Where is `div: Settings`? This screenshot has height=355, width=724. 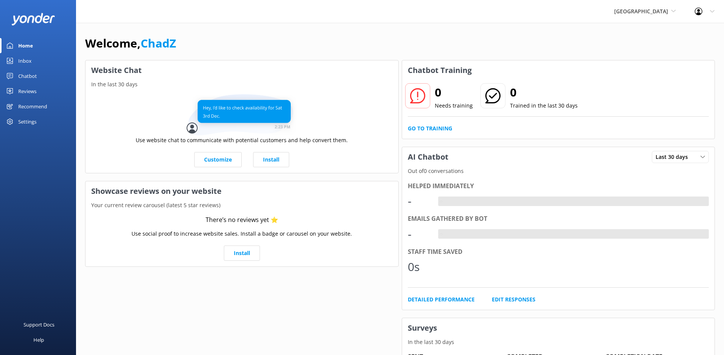 div: Settings is located at coordinates (27, 122).